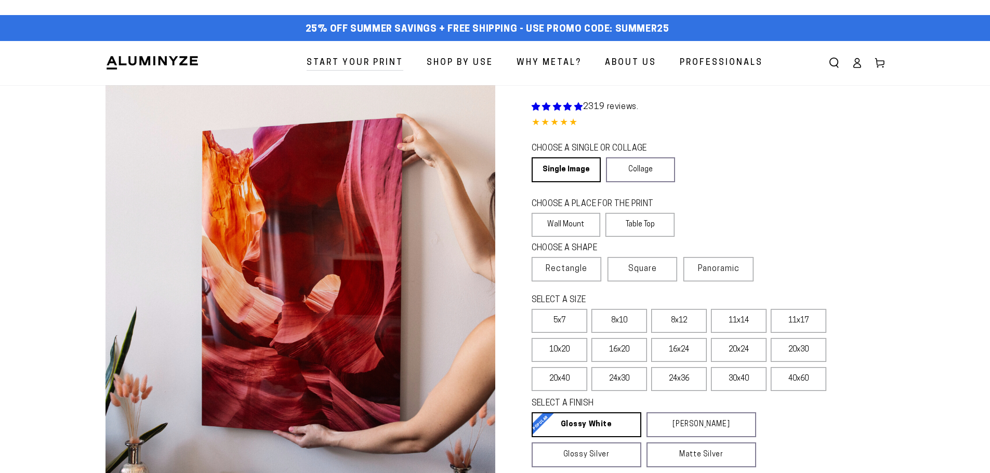  Describe the element at coordinates (640, 225) in the screenshot. I see `label: Table Top` at that location.